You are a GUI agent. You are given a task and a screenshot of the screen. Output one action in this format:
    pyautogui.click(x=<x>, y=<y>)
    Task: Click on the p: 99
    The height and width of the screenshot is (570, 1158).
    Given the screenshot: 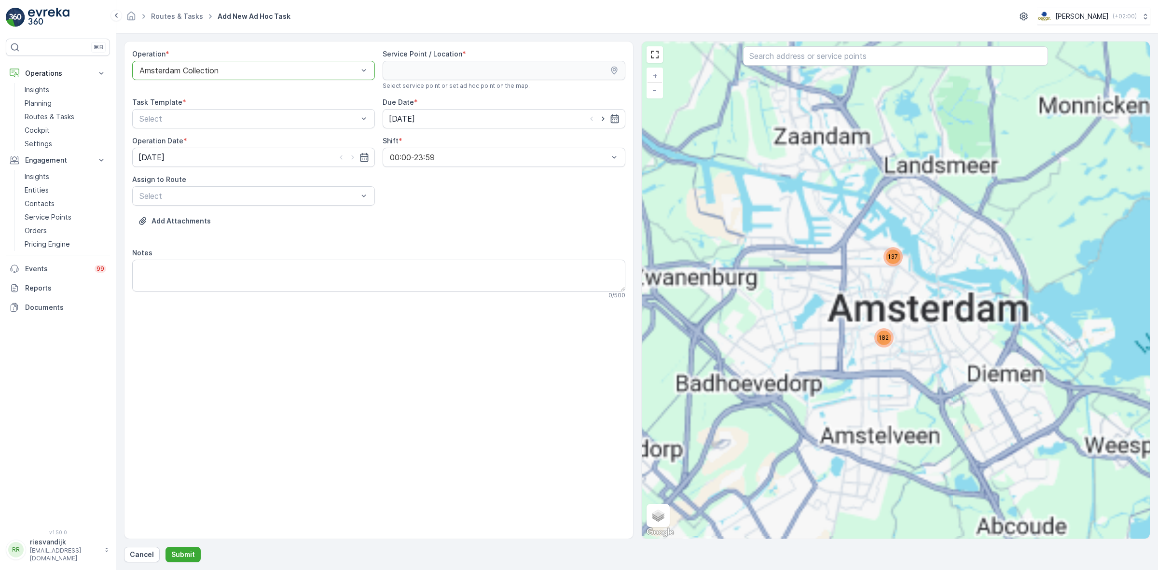 What is the action you would take?
    pyautogui.click(x=100, y=269)
    